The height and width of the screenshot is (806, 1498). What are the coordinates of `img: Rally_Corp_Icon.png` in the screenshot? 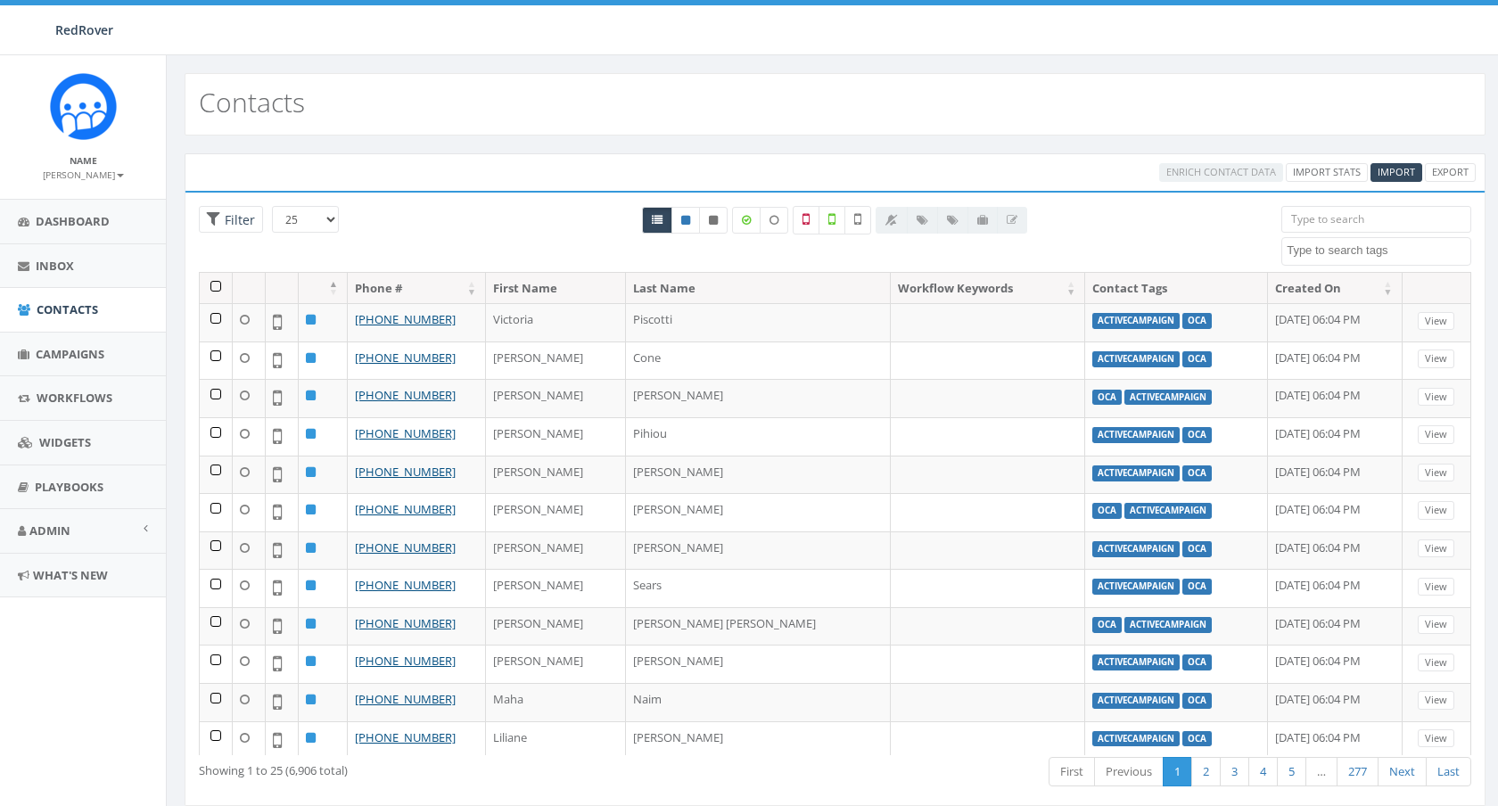 It's located at (83, 106).